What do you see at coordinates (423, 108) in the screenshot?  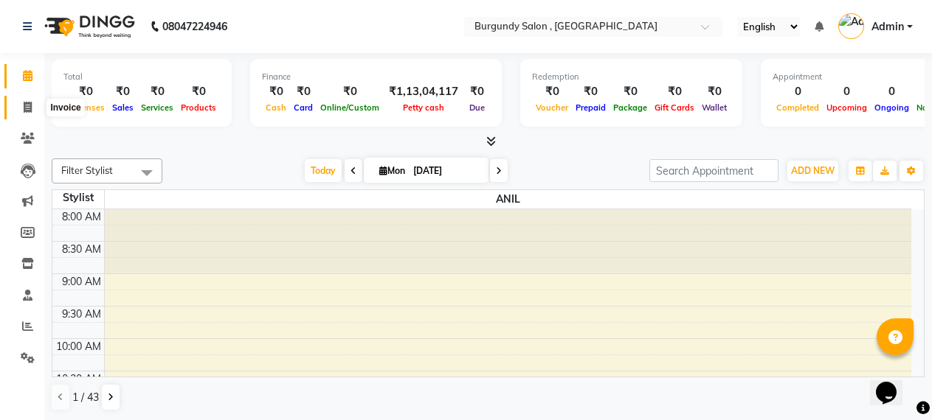 I see `span: Petty cash` at bounding box center [423, 108].